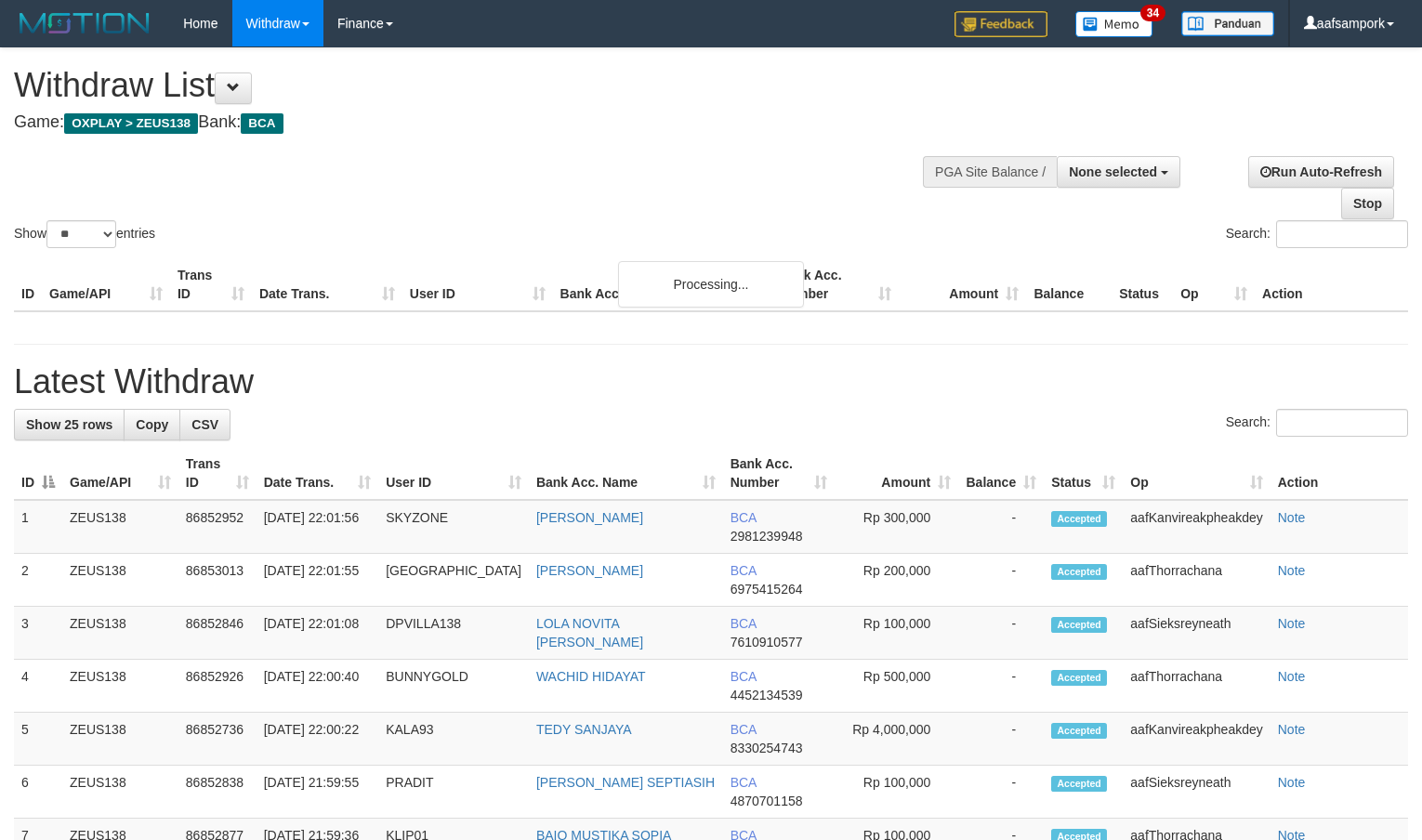  I want to click on a: Show 25 rows, so click(68, 424).